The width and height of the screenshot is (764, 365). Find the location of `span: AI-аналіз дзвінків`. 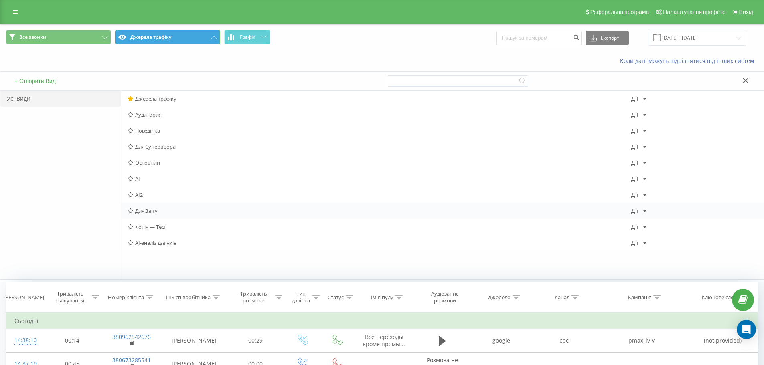

span: AI-аналіз дзвінків is located at coordinates (379, 243).